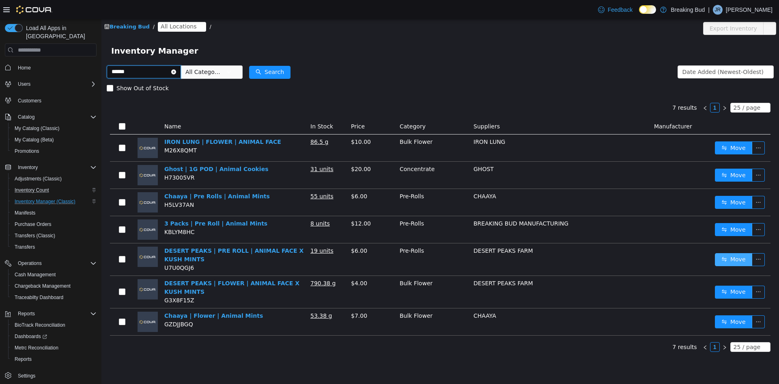 Image resolution: width=779 pixels, height=384 pixels. I want to click on span: G3X8F15Z, so click(78, 281).